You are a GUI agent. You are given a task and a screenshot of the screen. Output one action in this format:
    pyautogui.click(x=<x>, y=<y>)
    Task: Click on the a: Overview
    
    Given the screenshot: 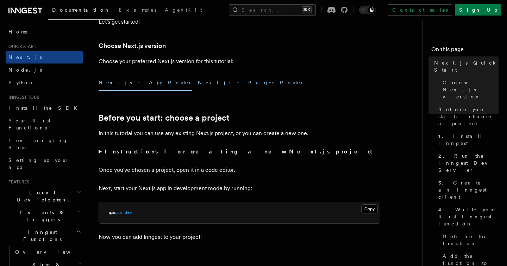 What is the action you would take?
    pyautogui.click(x=48, y=251)
    